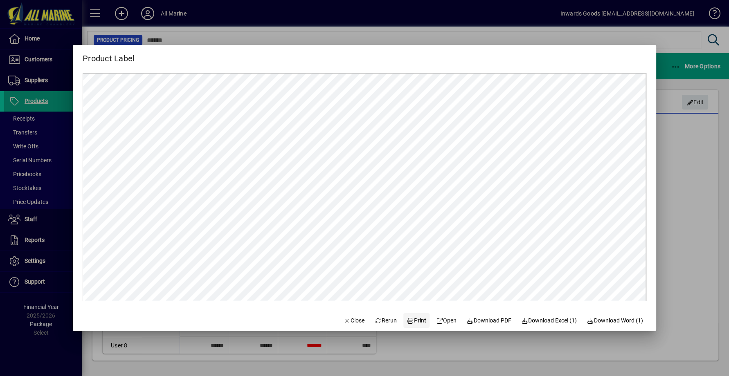 The height and width of the screenshot is (376, 729). I want to click on a: Download PDF, so click(489, 321).